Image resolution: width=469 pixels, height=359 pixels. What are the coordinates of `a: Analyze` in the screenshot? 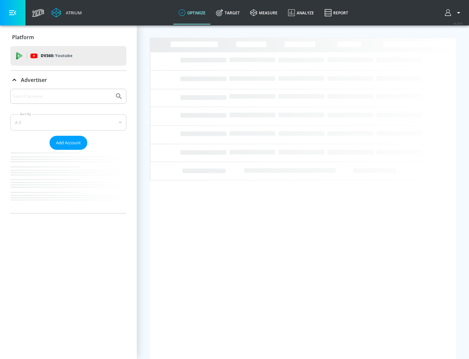 It's located at (301, 13).